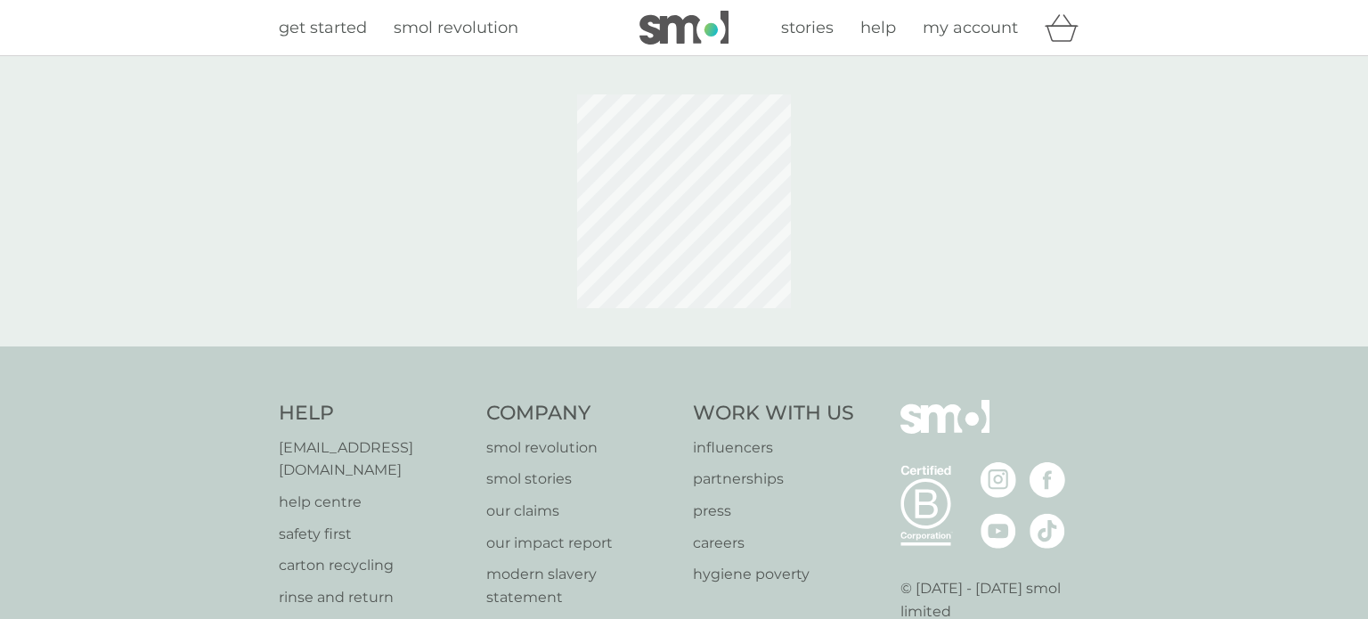  What do you see at coordinates (773, 413) in the screenshot?
I see `h4: Work With Us` at bounding box center [773, 413].